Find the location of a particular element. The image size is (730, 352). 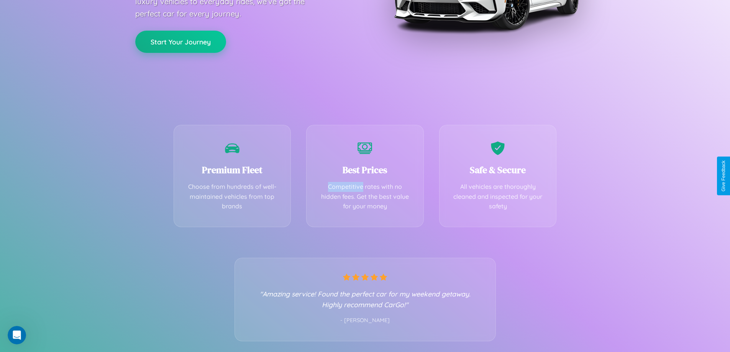

p: Choose from hundreds of well-maintained vehicles from top brands is located at coordinates (232, 196).